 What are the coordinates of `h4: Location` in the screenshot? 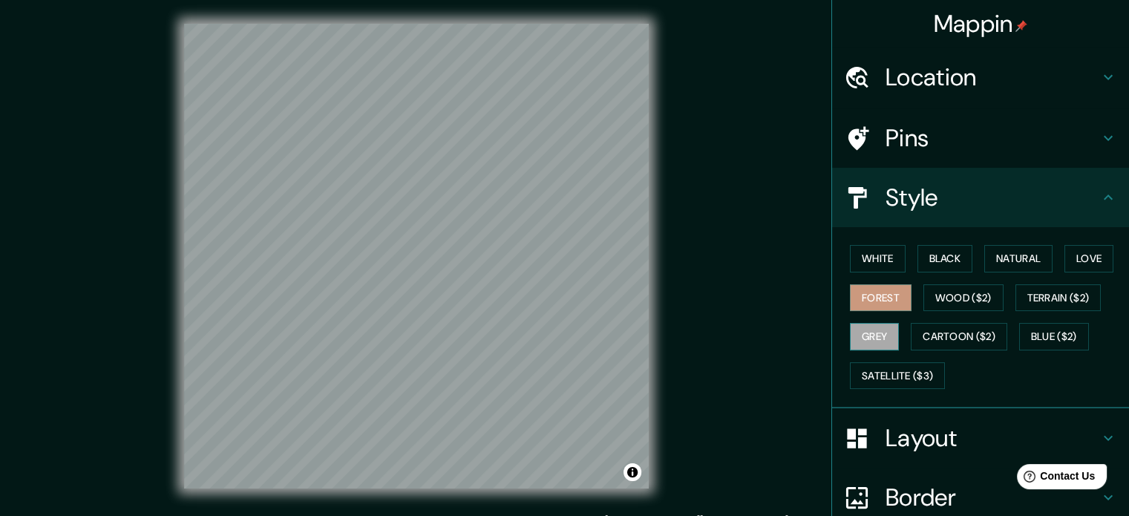 It's located at (992, 77).